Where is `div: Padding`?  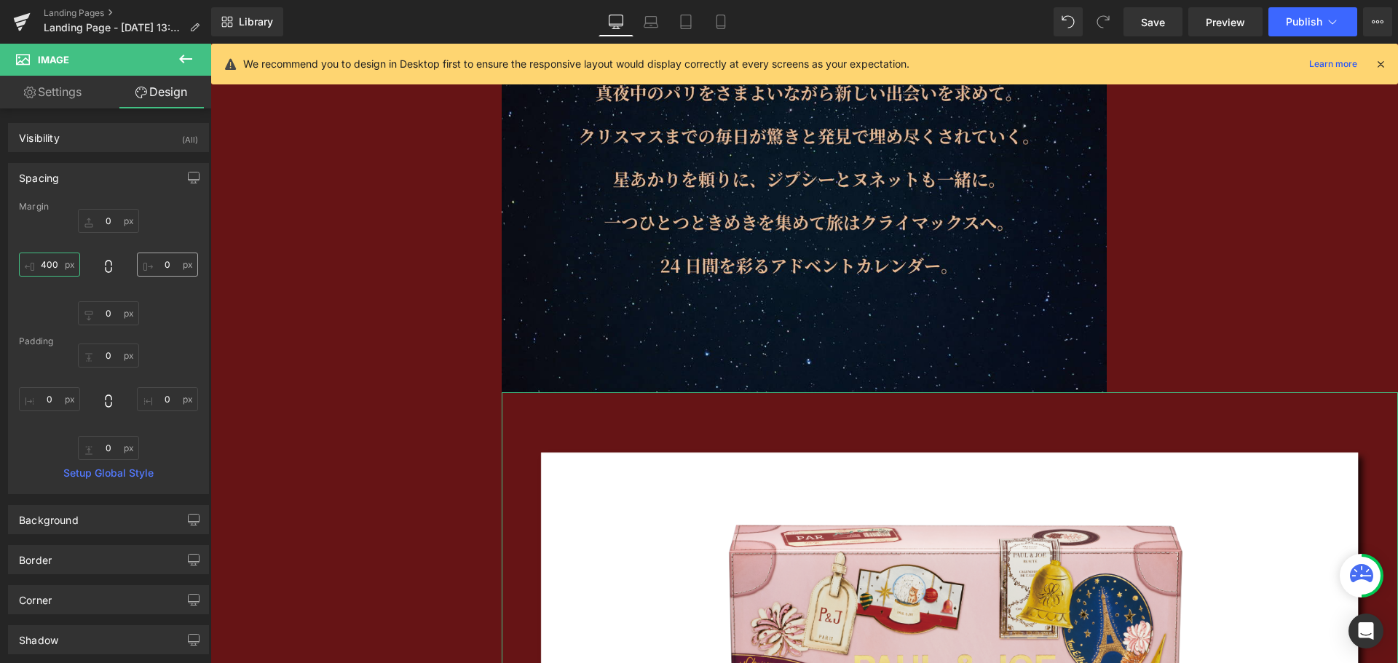 div: Padding is located at coordinates (108, 341).